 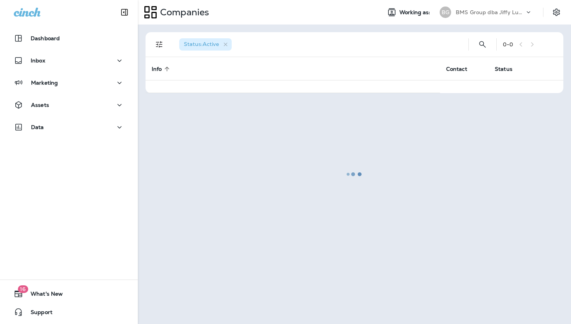 I want to click on div: BG, so click(x=446, y=12).